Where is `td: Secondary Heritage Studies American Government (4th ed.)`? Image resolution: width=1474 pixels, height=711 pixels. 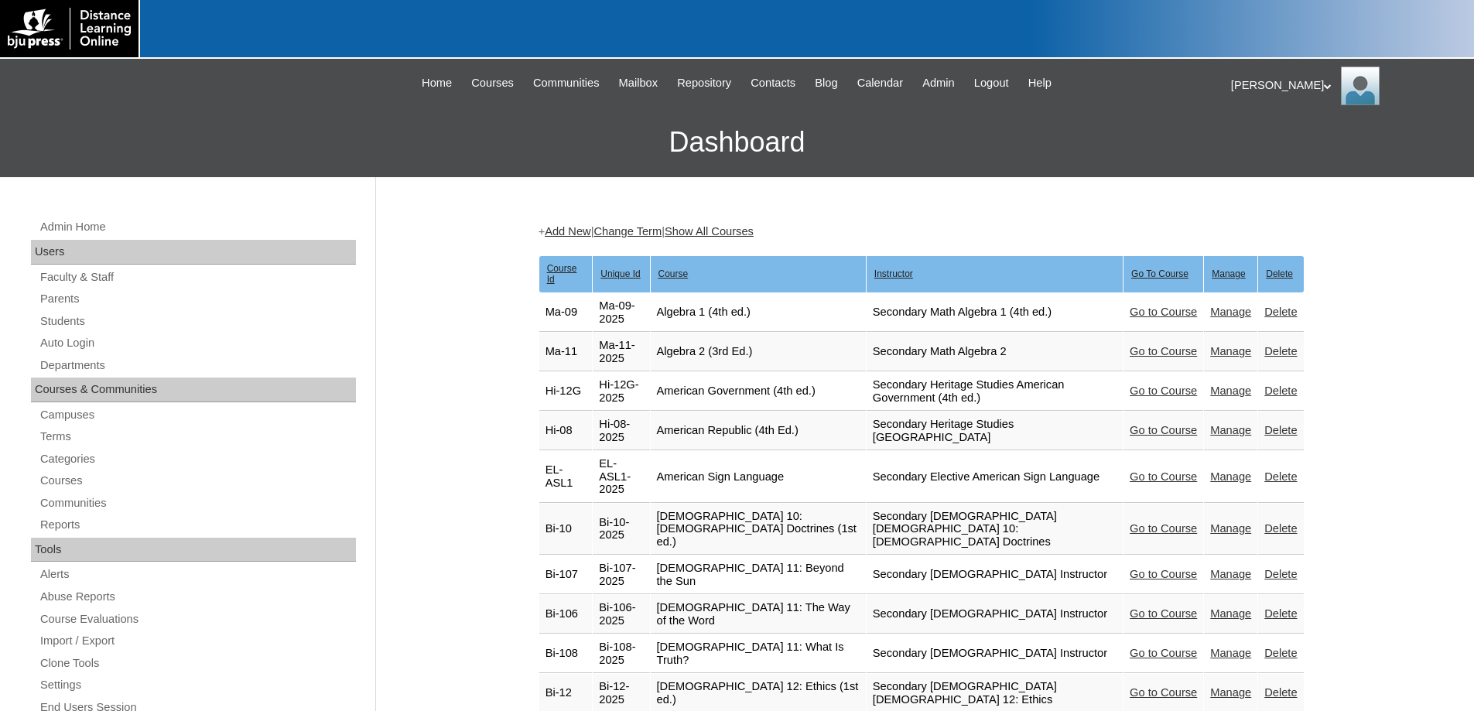 td: Secondary Heritage Studies American Government (4th ed.) is located at coordinates (994, 391).